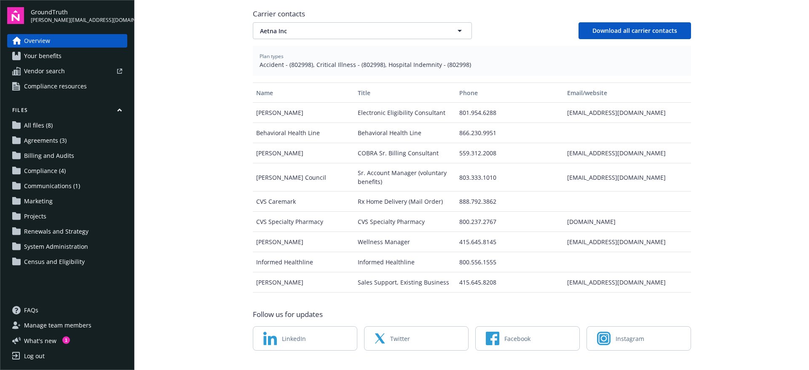 This screenshot has height=370, width=809. Describe the element at coordinates (31, 311) in the screenshot. I see `span: FAQs` at that location.